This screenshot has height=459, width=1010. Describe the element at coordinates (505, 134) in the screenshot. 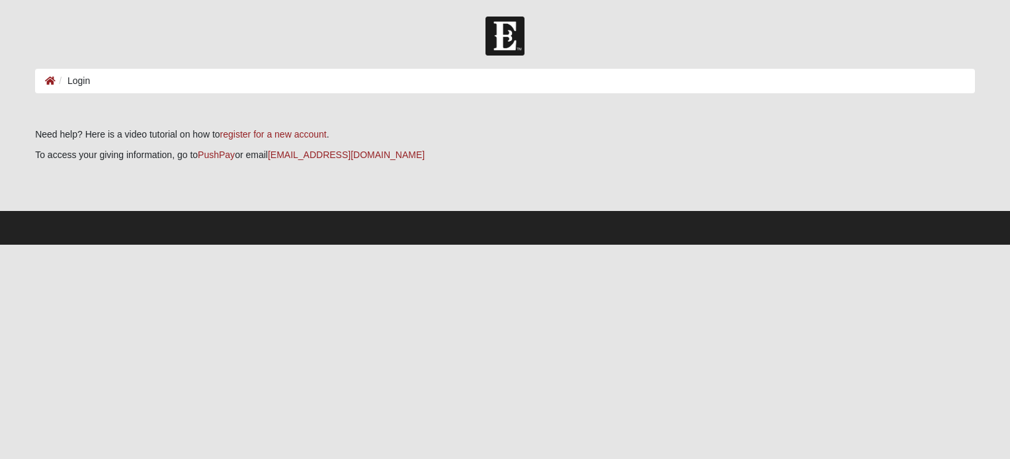

I see `p: Need help? Here is a video tutorial on how to .` at that location.